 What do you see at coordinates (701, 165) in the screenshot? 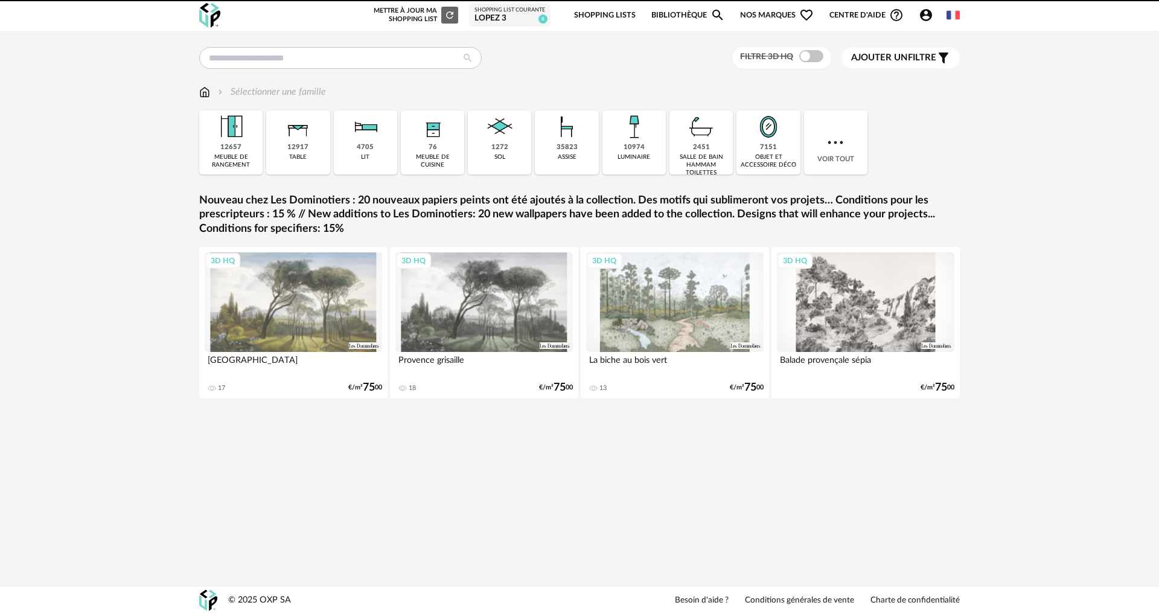
I see `div: salle de bain hammam toilettes` at bounding box center [701, 165].